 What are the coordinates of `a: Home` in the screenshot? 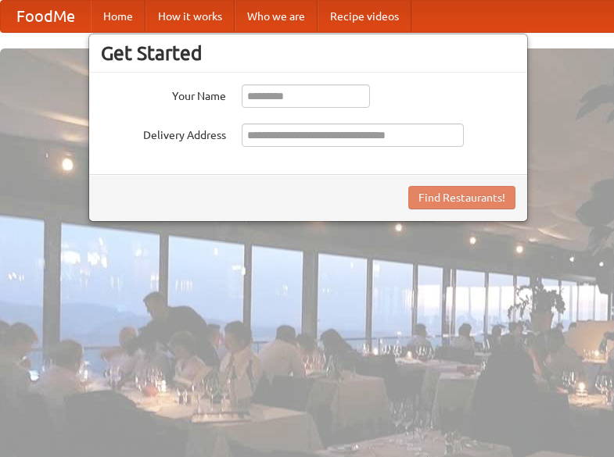 It's located at (118, 16).